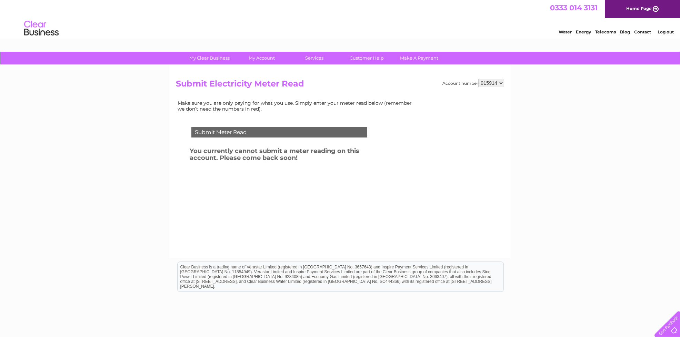  Describe the element at coordinates (419, 58) in the screenshot. I see `a: Make A Payment` at that location.